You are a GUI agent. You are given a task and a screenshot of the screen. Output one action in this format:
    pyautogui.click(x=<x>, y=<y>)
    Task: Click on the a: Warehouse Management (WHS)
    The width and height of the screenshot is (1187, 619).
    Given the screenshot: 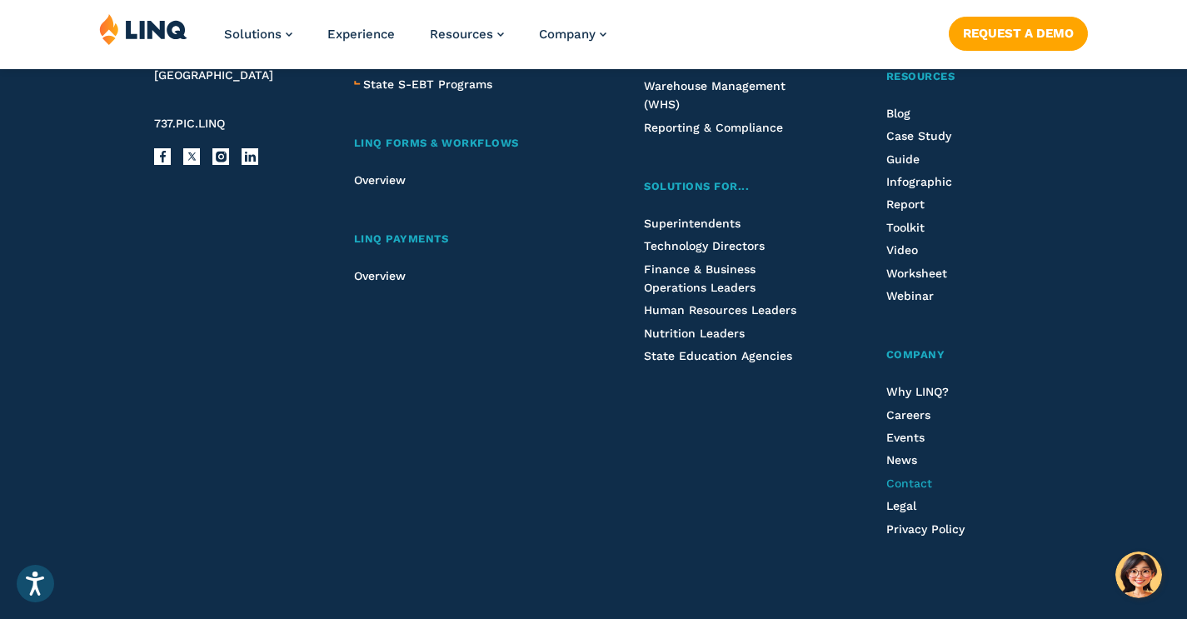 What is the action you would take?
    pyautogui.click(x=715, y=95)
    